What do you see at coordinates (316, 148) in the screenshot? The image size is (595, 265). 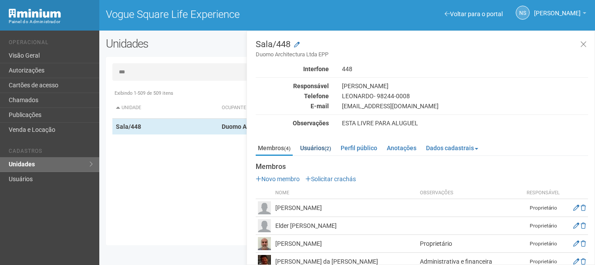 I see `a: Usuários(2)` at bounding box center [316, 148].